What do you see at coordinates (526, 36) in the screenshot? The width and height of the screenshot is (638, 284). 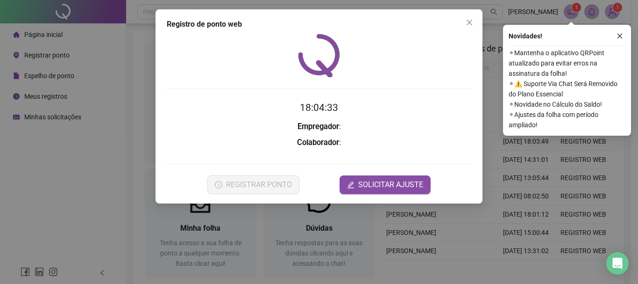 I see `span: Novidades !` at bounding box center [526, 36].